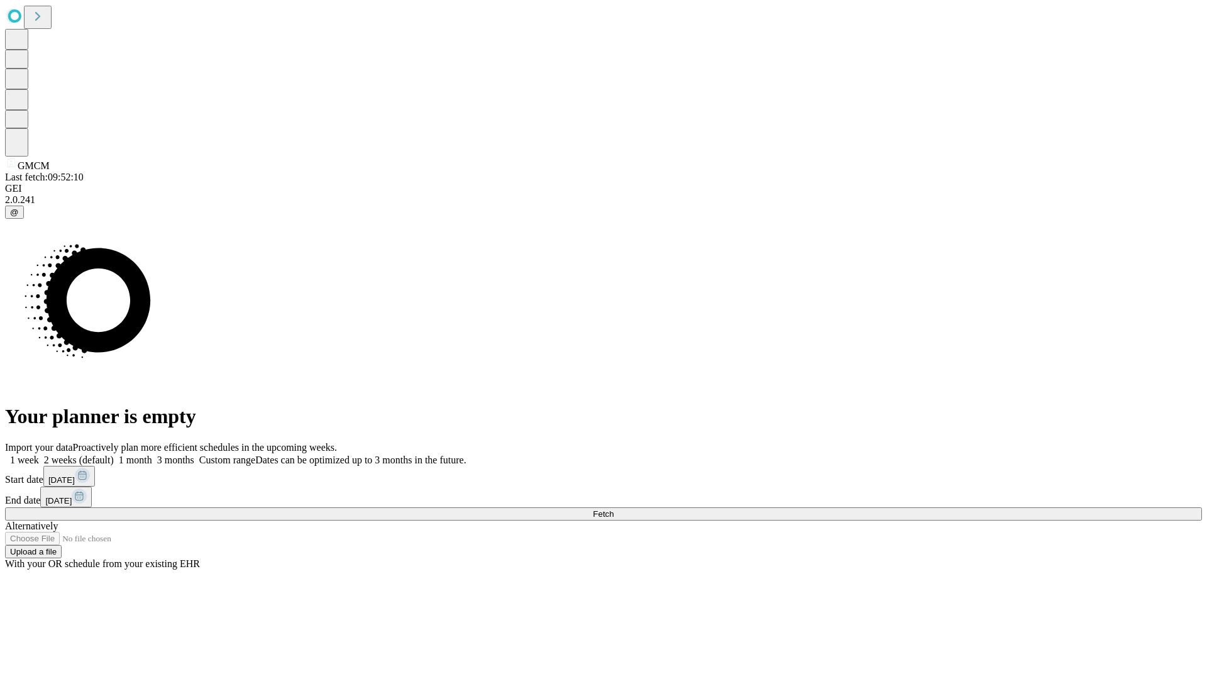 This screenshot has width=1207, height=679. I want to click on h1: Your planner is empty, so click(604, 416).